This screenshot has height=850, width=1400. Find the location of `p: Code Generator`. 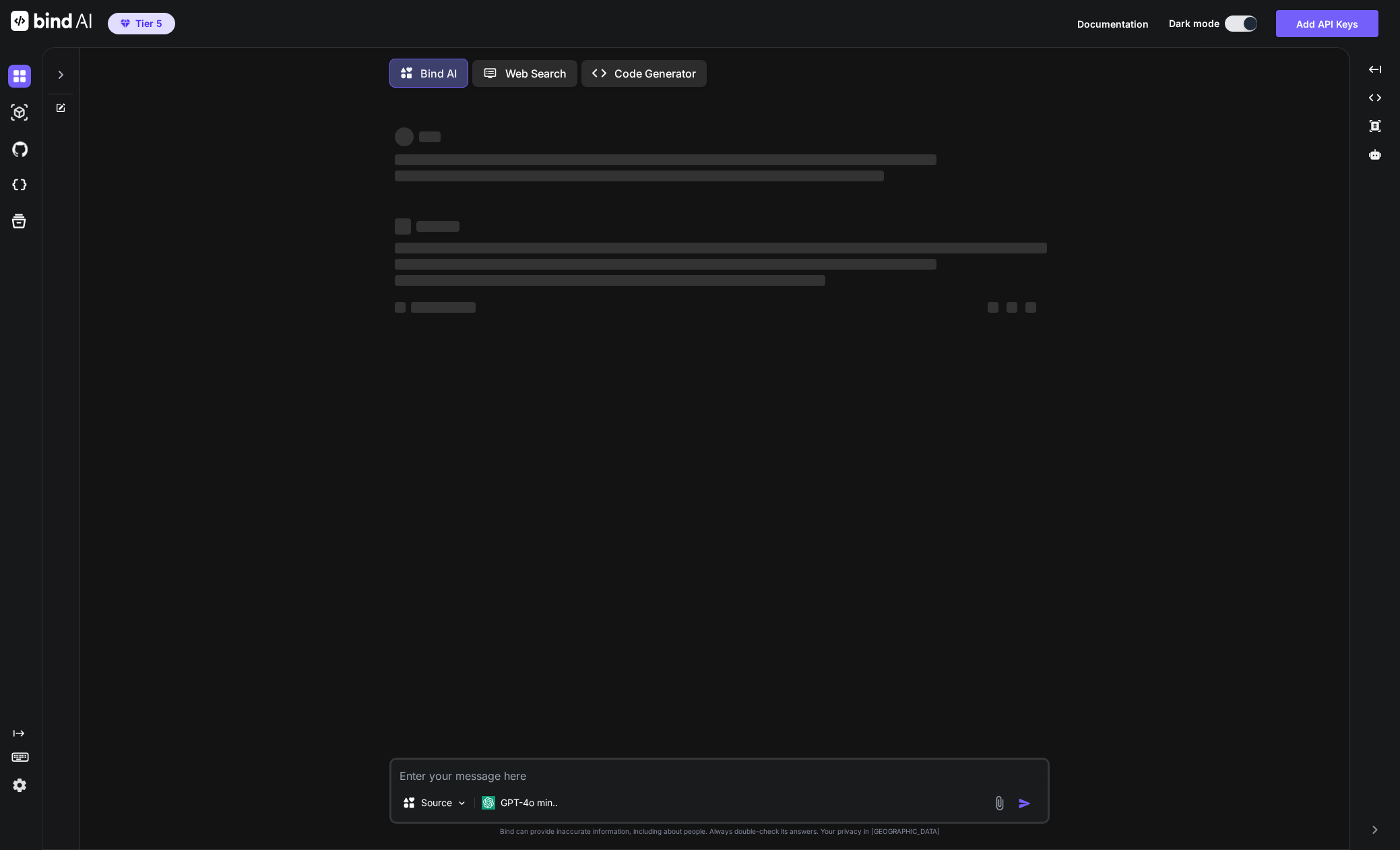

p: Code Generator is located at coordinates (655, 74).